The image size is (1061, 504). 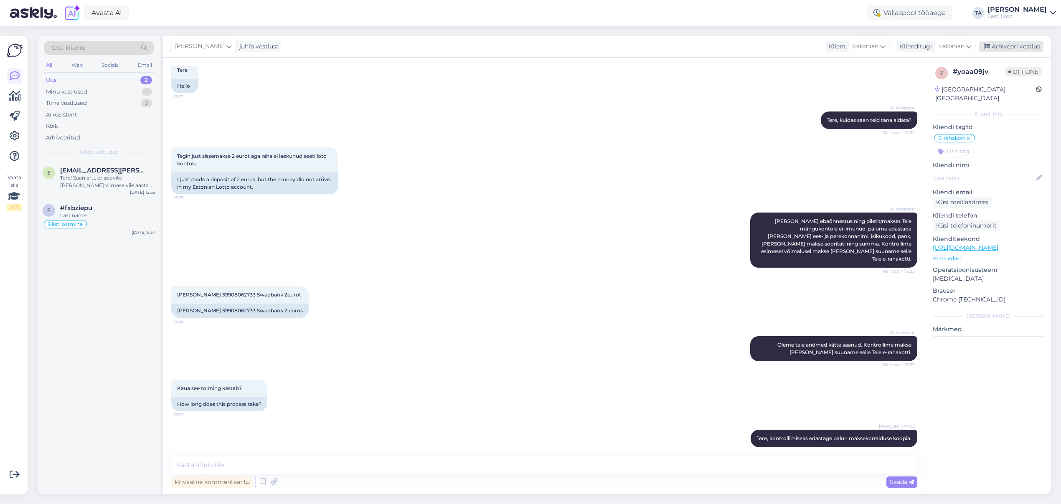 I want to click on input: Lisa nimi, so click(x=983, y=178).